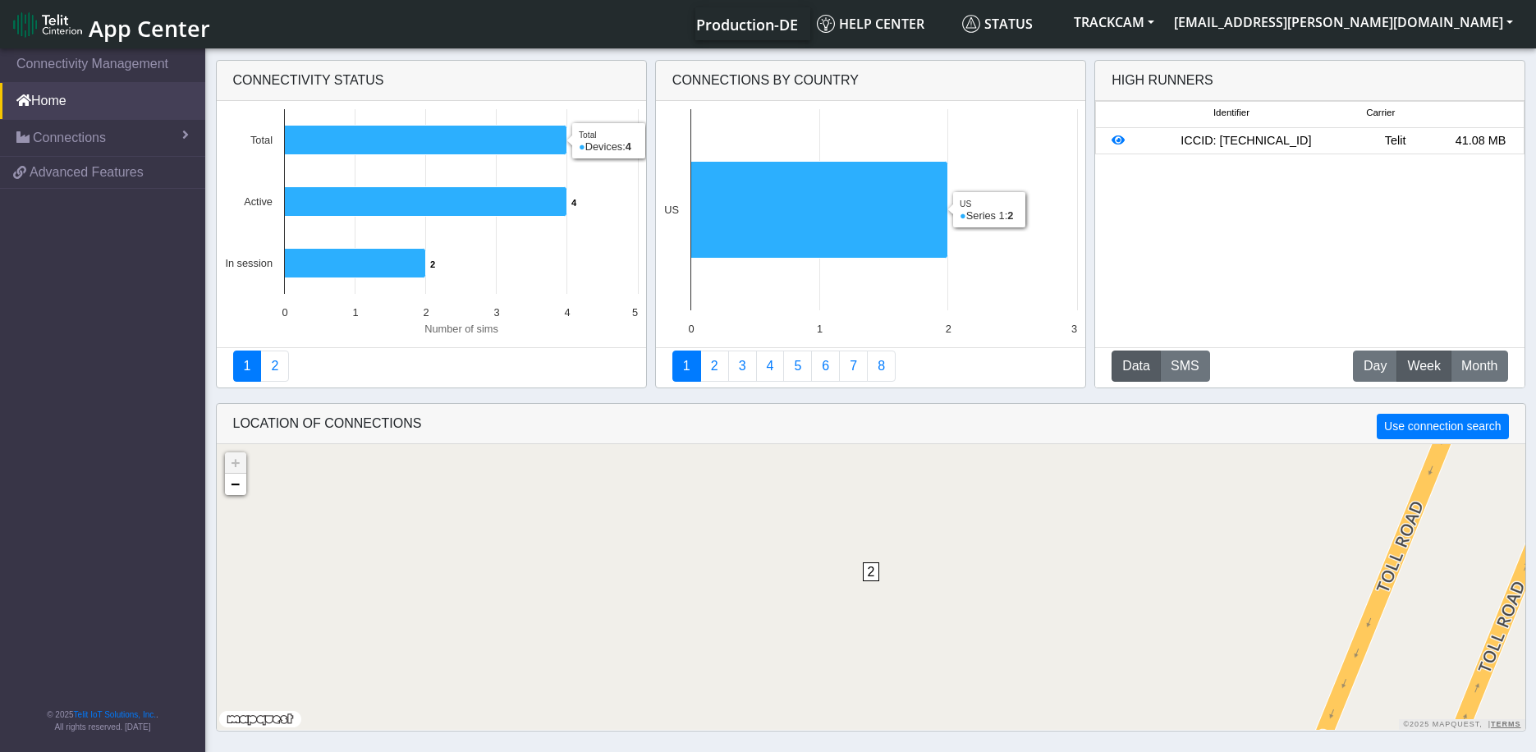  What do you see at coordinates (853, 366) in the screenshot?
I see `a: Zero Session` at bounding box center [853, 366].